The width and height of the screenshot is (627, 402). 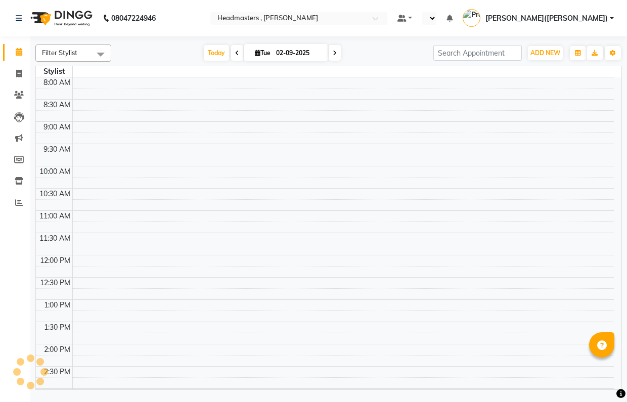 What do you see at coordinates (55, 261) in the screenshot?
I see `div: 12:00 PM` at bounding box center [55, 261].